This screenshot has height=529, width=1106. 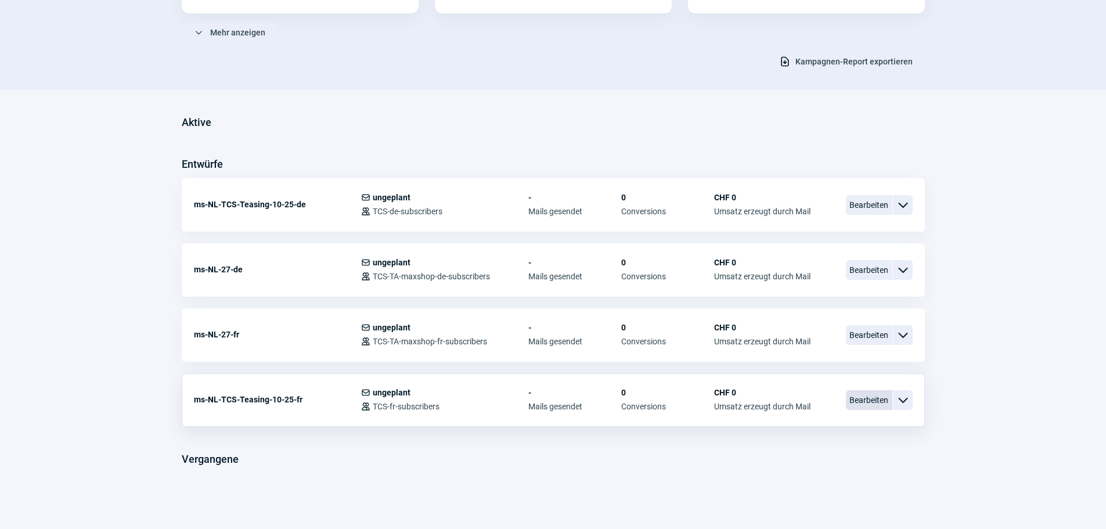 What do you see at coordinates (854, 62) in the screenshot?
I see `span: Kampagnen-Report exportieren` at bounding box center [854, 62].